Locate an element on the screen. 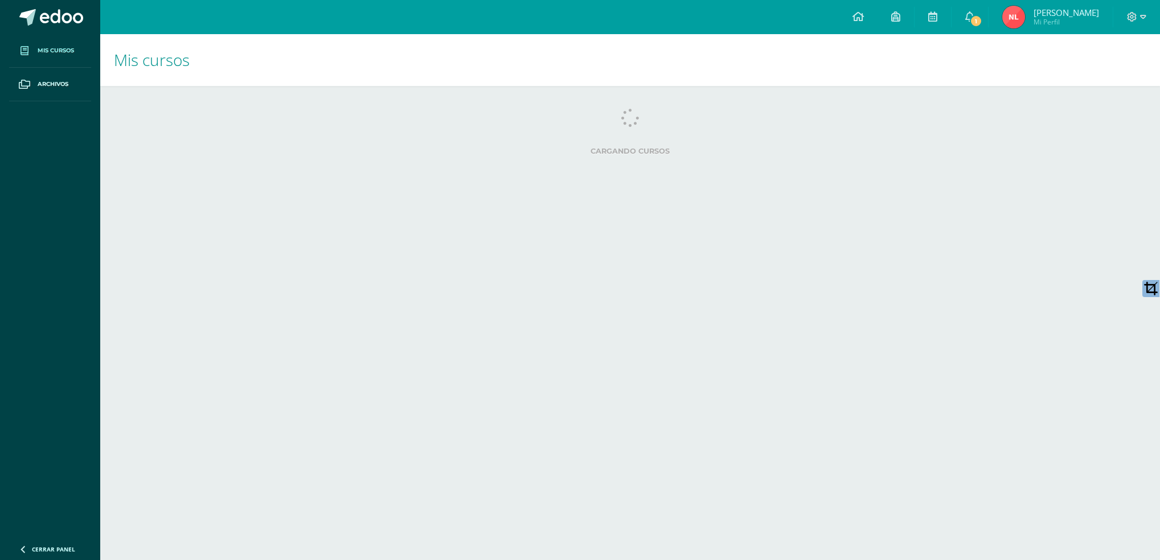  span: 1 is located at coordinates (976, 21).